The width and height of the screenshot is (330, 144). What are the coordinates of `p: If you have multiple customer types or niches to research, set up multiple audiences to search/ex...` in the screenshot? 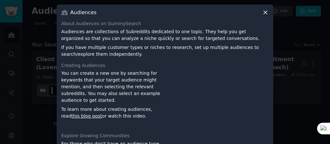 It's located at (165, 51).